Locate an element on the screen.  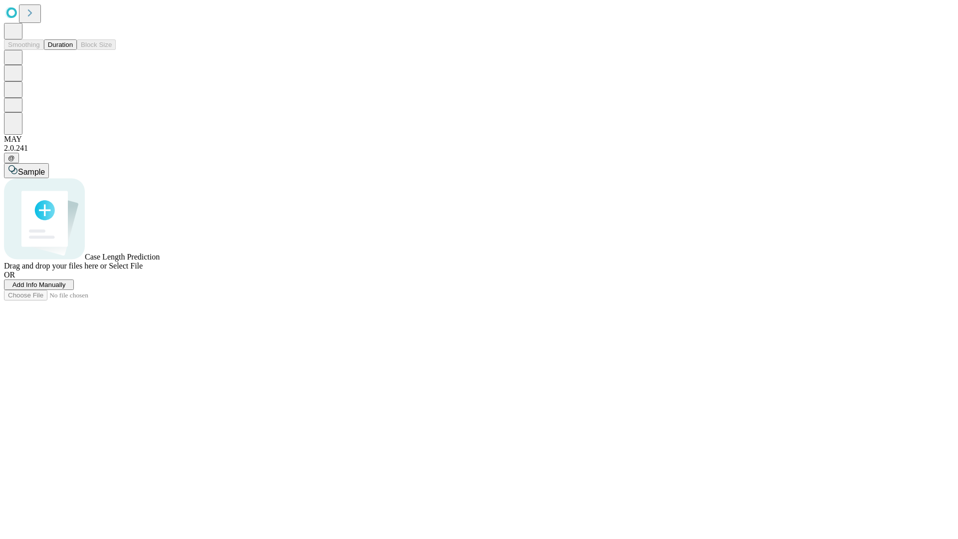
button: Duration is located at coordinates (60, 44).